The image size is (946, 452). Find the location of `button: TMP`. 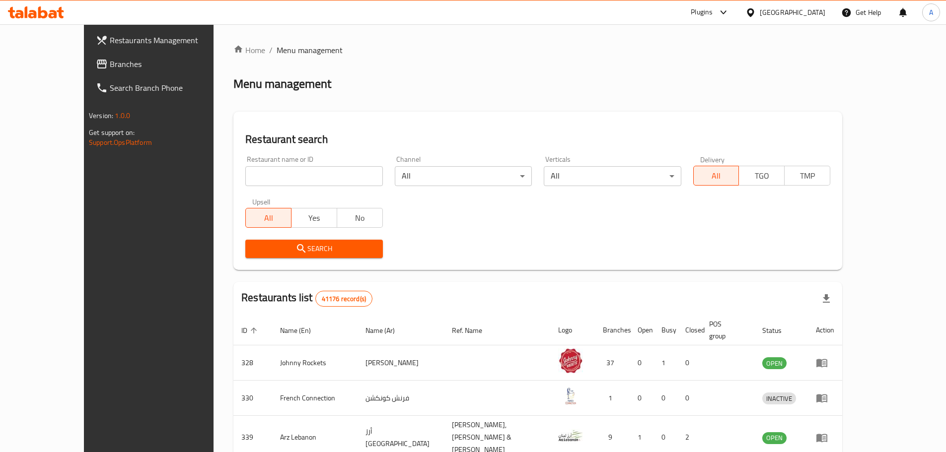

button: TMP is located at coordinates (807, 176).